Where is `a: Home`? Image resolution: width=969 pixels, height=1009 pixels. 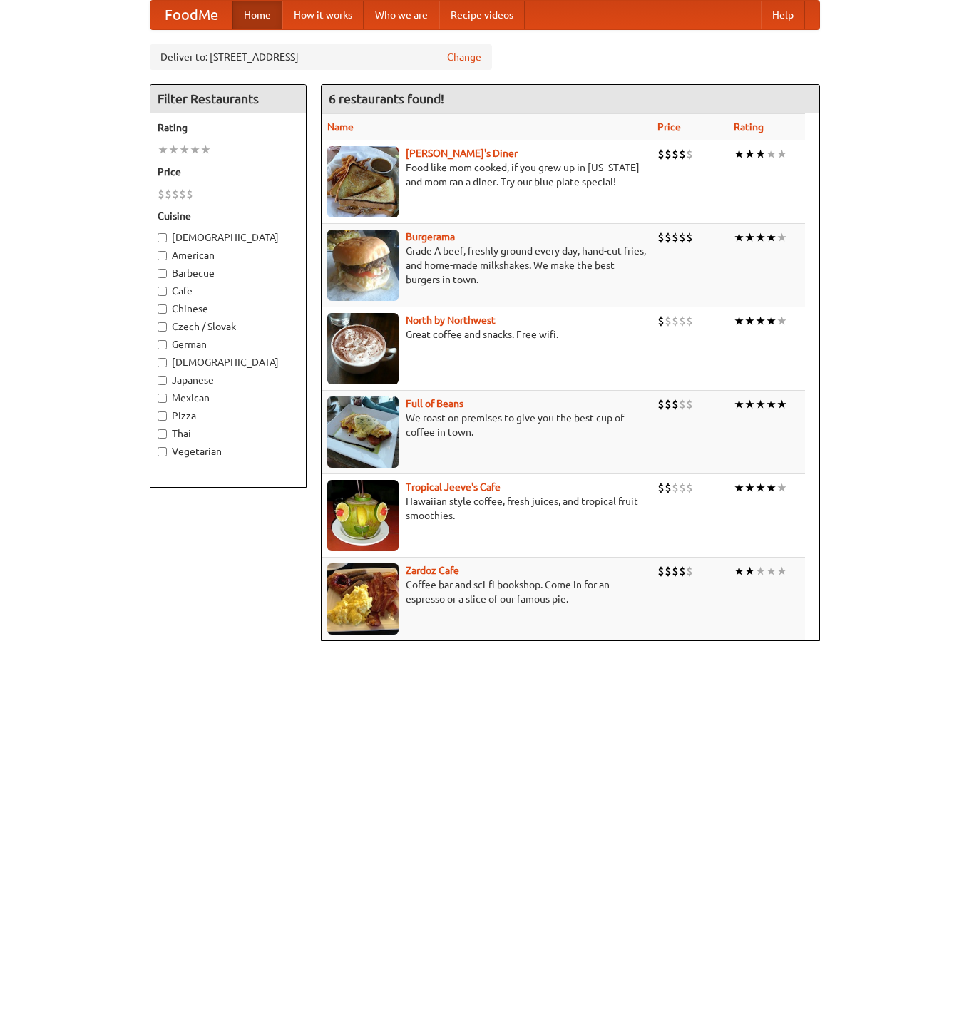
a: Home is located at coordinates (257, 15).